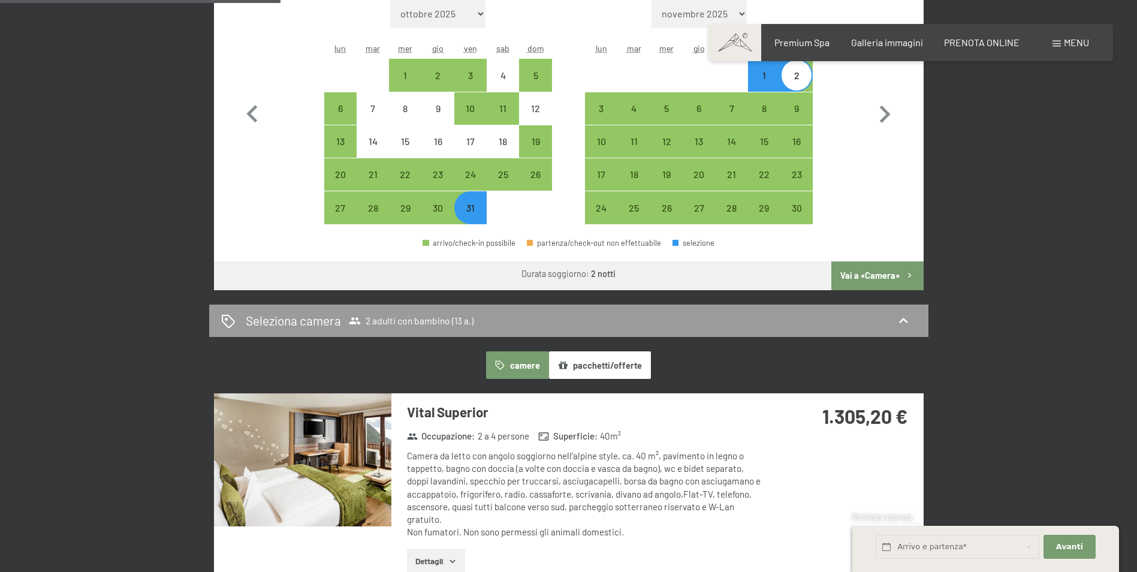  I want to click on div: Tue Oct 14 2025, so click(373, 141).